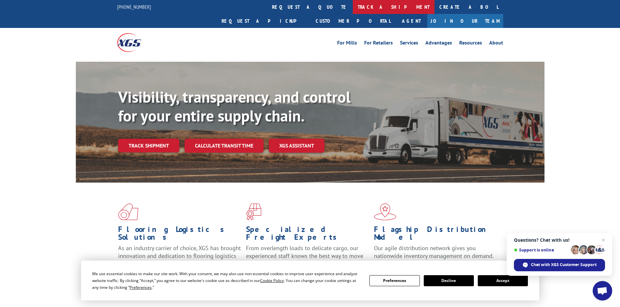 The width and height of the screenshot is (620, 307). Describe the element at coordinates (559, 265) in the screenshot. I see `div: Chat with XGS Customer Support` at that location.